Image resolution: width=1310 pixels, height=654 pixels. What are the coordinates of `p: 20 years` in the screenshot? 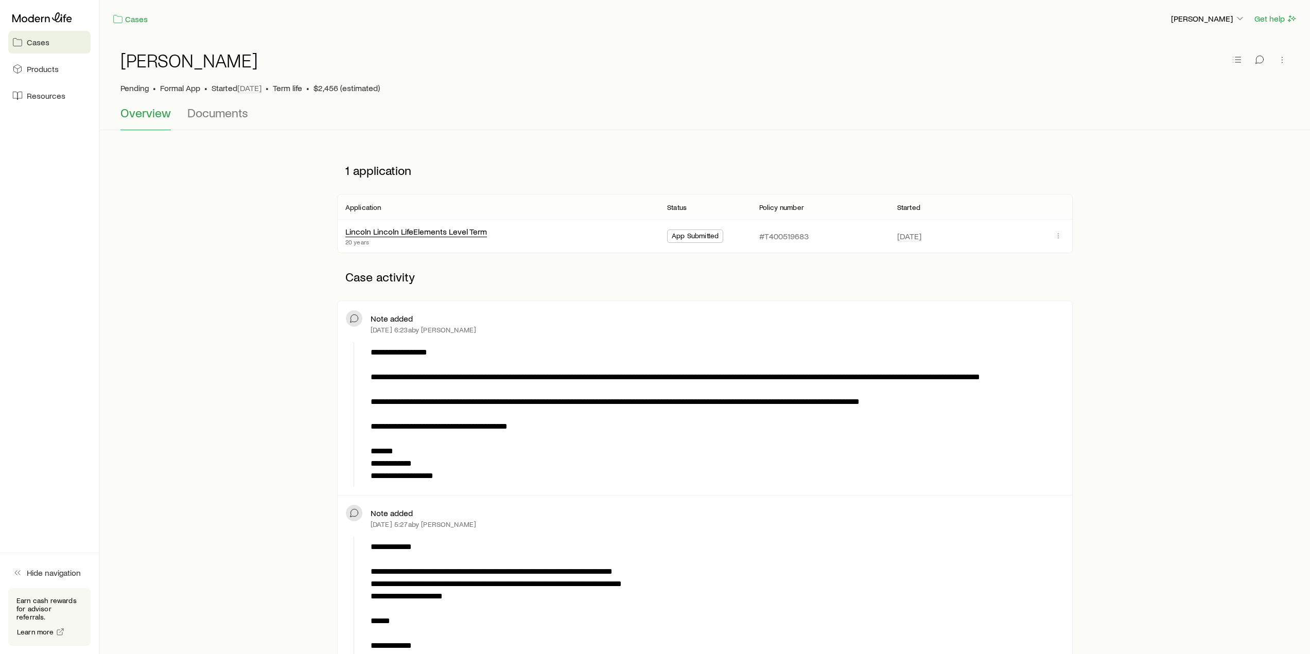 It's located at (416, 242).